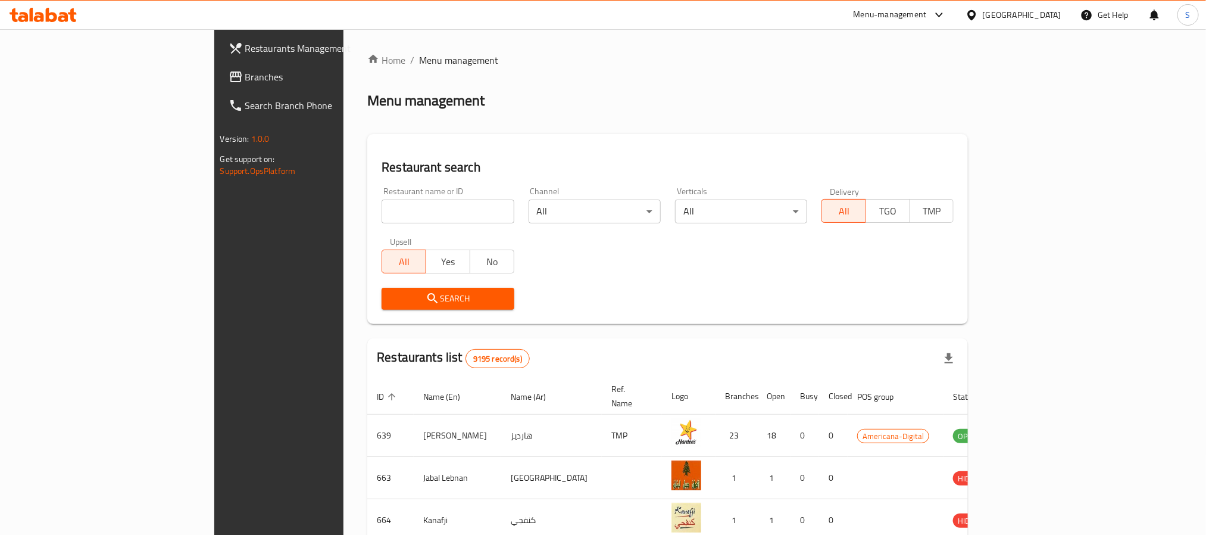  What do you see at coordinates (687, 517) in the screenshot?
I see `img: Kanafji` at bounding box center [687, 517].